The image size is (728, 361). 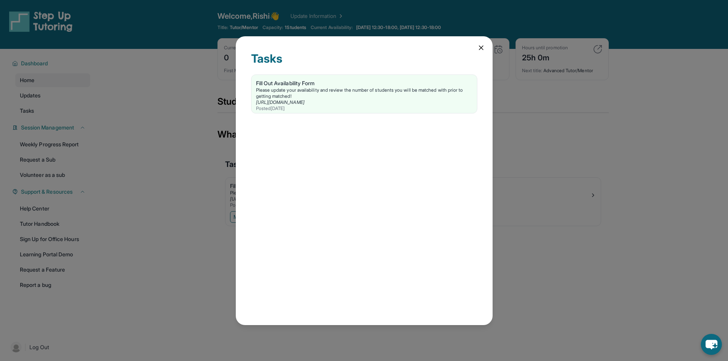 I want to click on div: Please update your availability and review the number of students you will be matched with prior ..., so click(x=364, y=93).